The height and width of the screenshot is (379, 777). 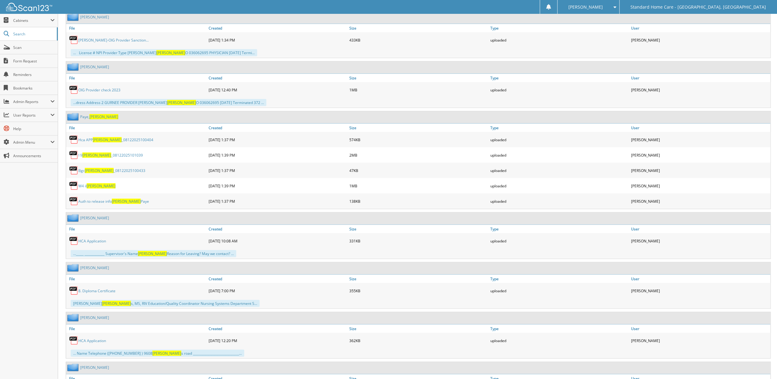 I want to click on div: 138KB, so click(x=418, y=201).